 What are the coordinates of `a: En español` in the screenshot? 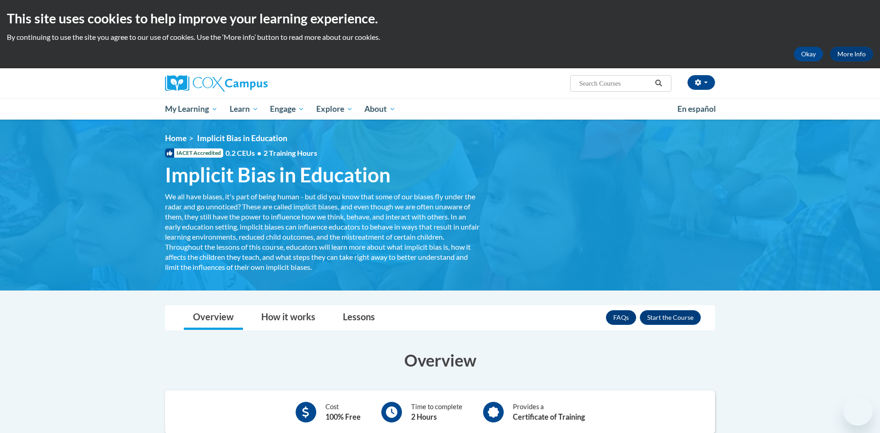 It's located at (697, 109).